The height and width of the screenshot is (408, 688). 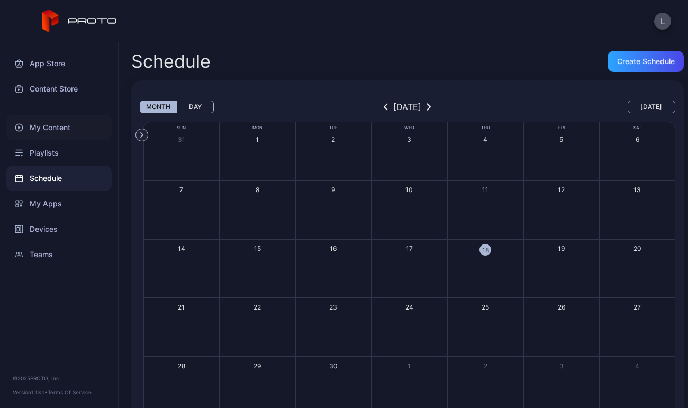 I want to click on div: 16, so click(x=333, y=248).